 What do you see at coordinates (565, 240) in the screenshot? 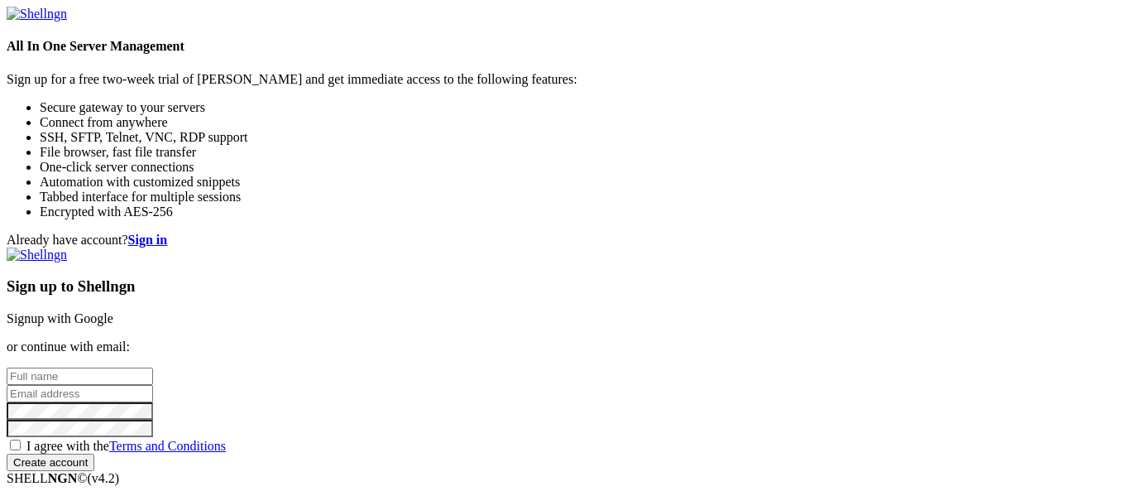
I see `div: Already have account?` at bounding box center [565, 240].